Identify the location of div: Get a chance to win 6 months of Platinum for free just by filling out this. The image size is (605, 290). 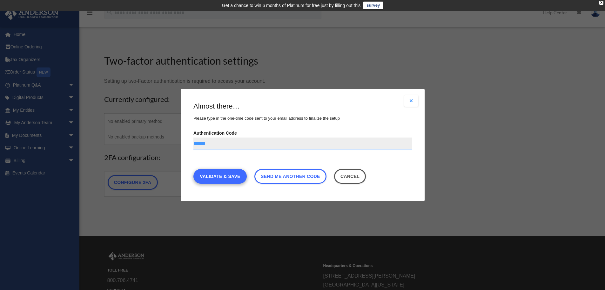
(291, 5).